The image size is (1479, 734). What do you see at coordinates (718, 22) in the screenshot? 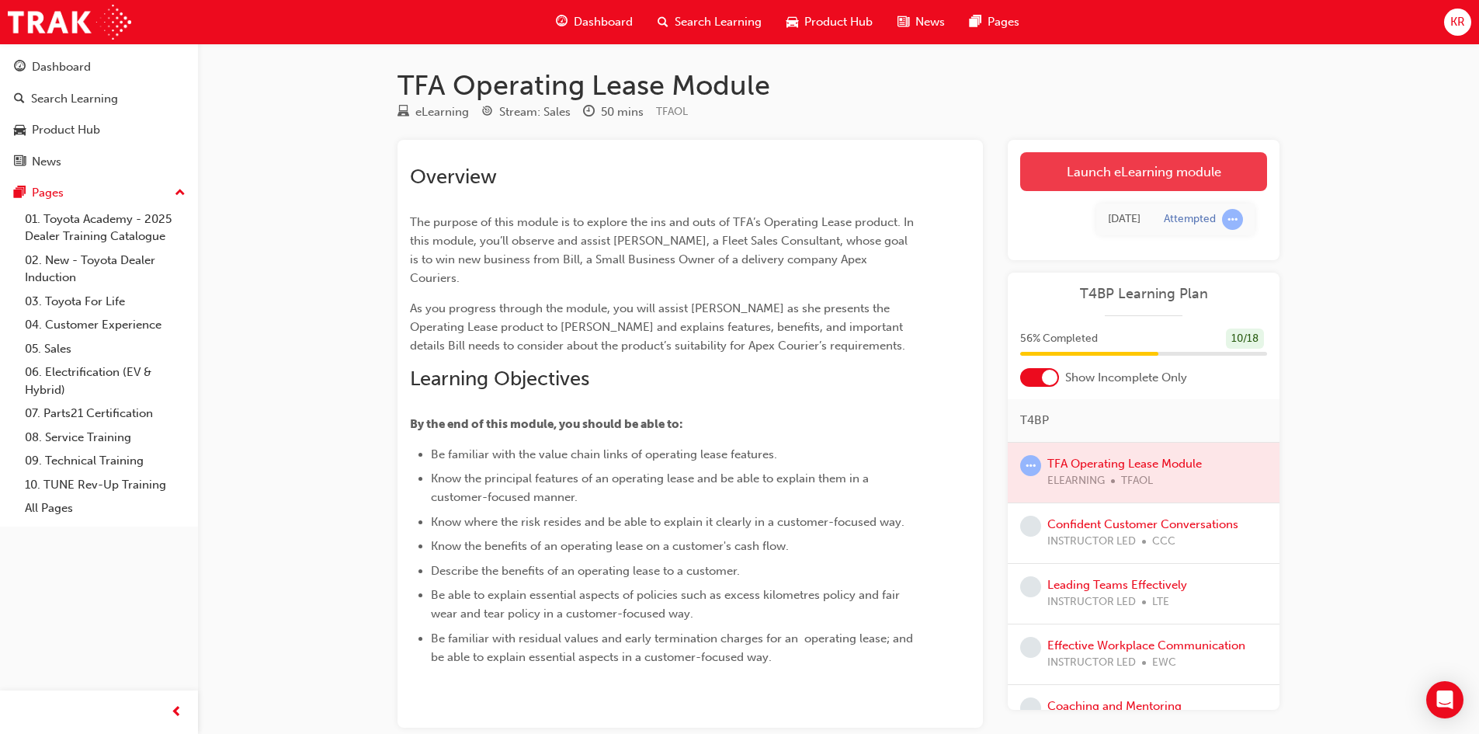
I see `span: Search Learning` at bounding box center [718, 22].